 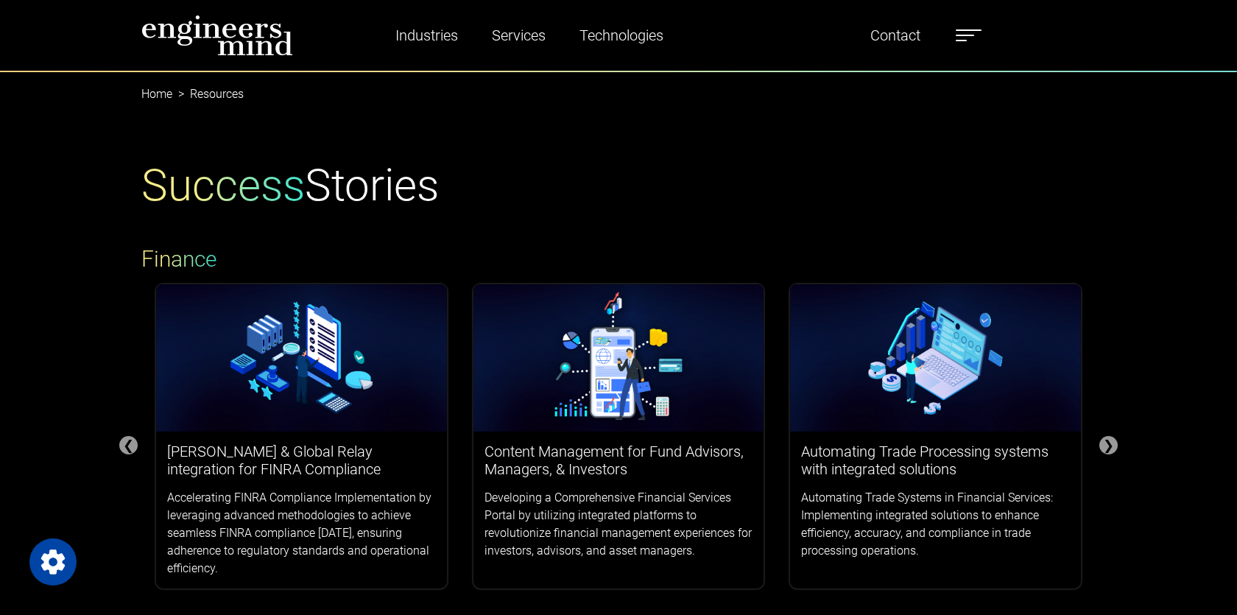 What do you see at coordinates (621, 35) in the screenshot?
I see `a: Technologies` at bounding box center [621, 35].